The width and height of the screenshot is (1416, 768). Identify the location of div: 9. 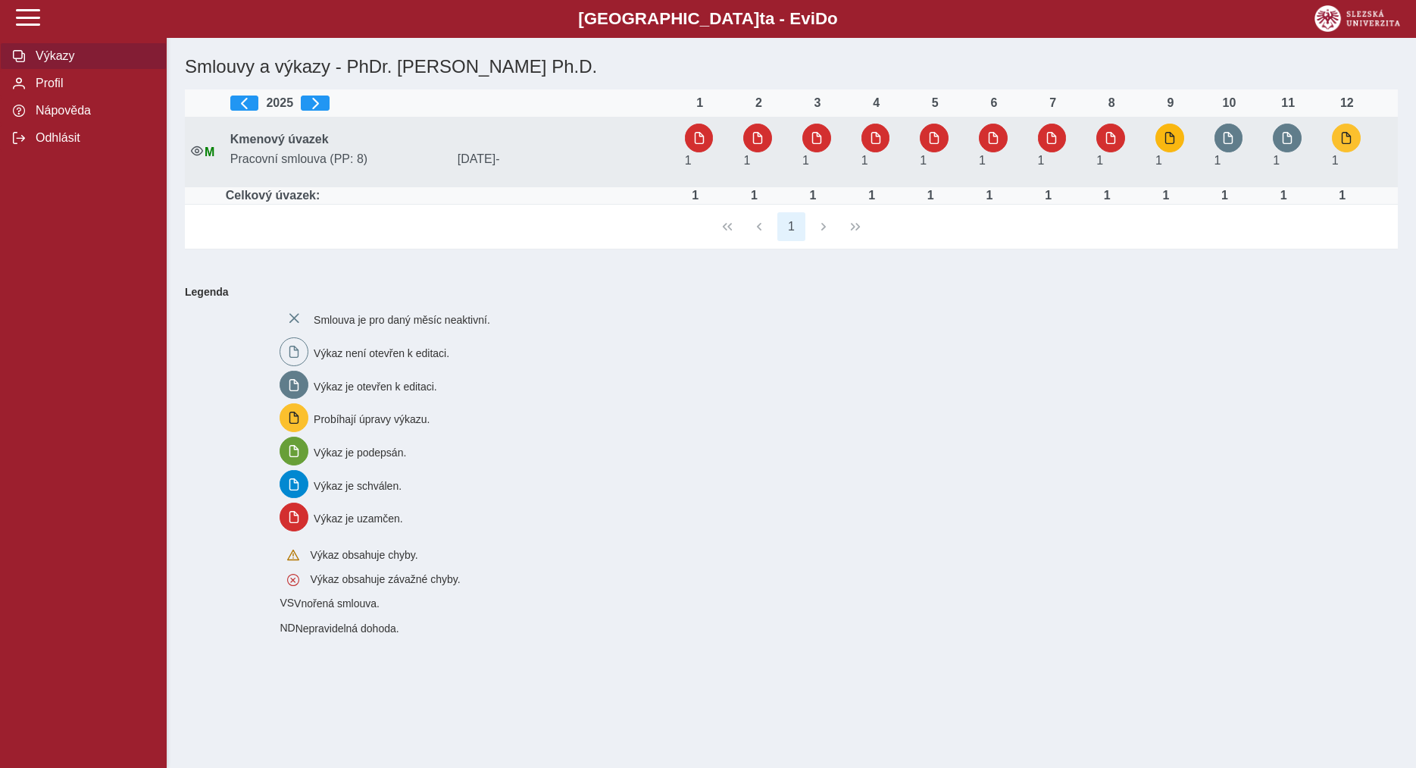
(1171, 103).